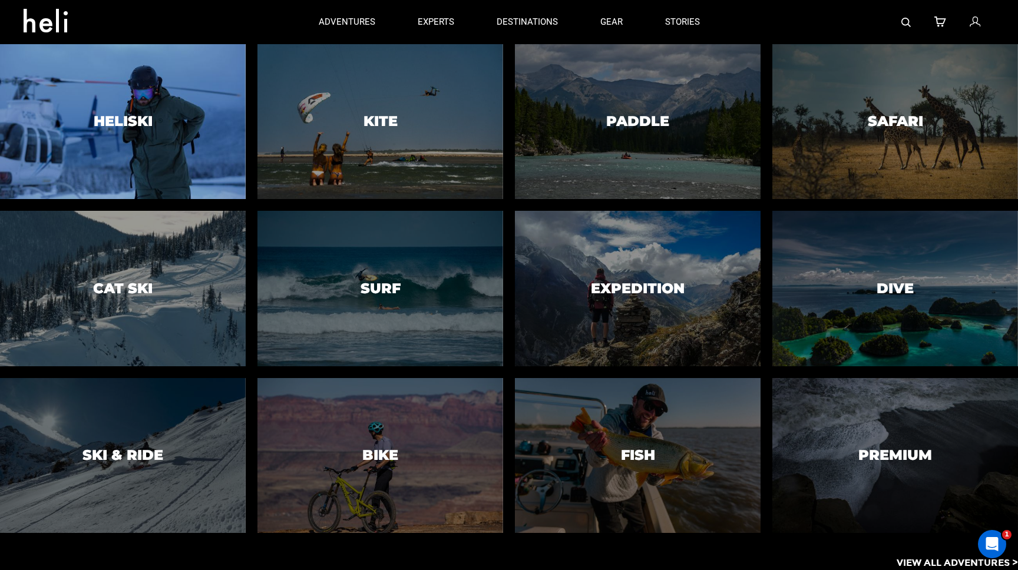 The width and height of the screenshot is (1018, 570). I want to click on a: PremiumPremium image, so click(895, 456).